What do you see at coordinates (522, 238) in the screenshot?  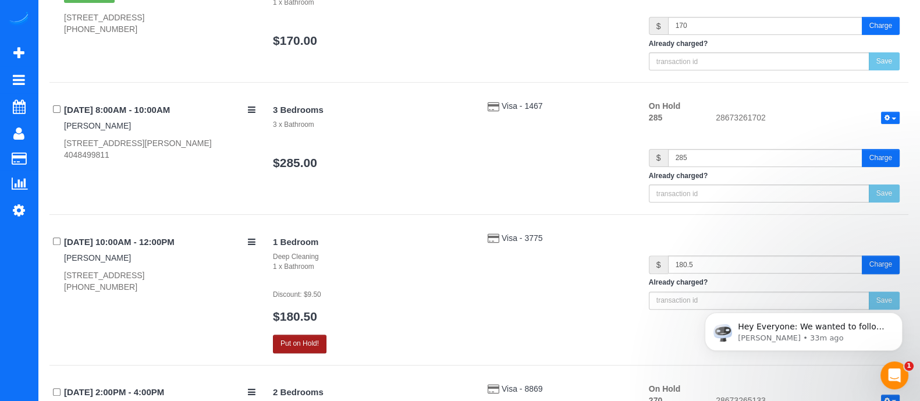 I see `span: Visa - 3775` at bounding box center [522, 238].